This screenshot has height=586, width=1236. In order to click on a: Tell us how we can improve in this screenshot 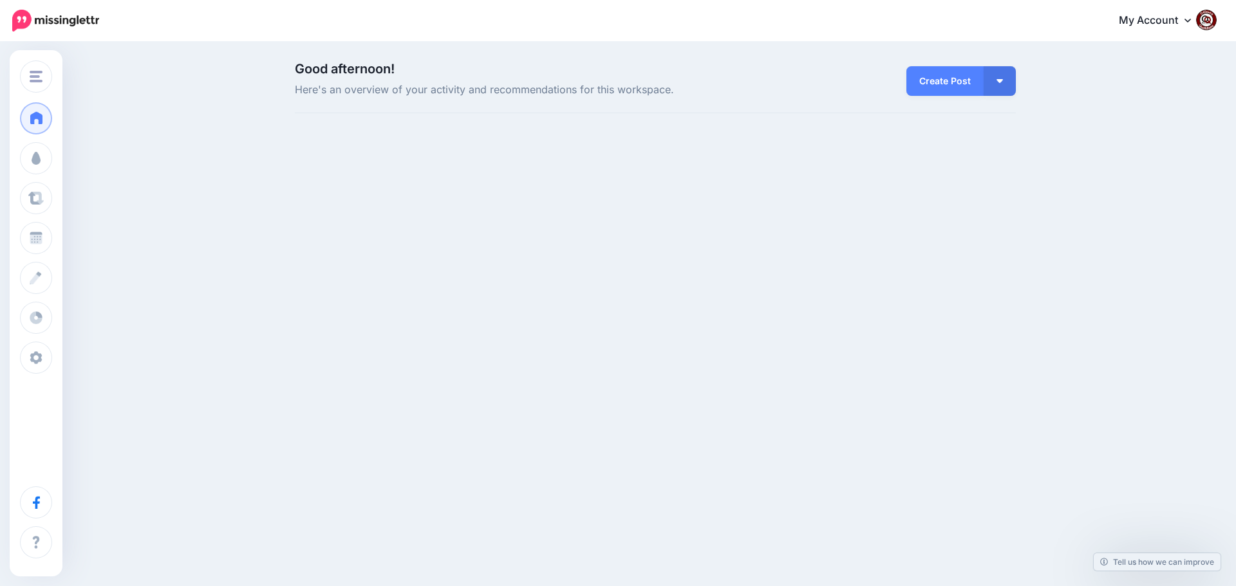, I will do `click(1157, 562)`.